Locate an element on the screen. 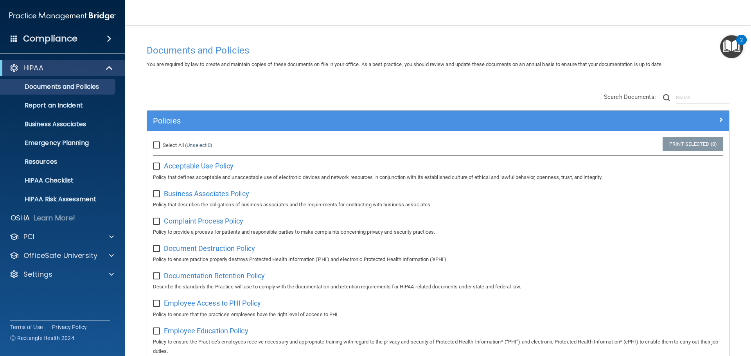 This screenshot has width=751, height=356. p: HIPAA Risk Assessment is located at coordinates (58, 200).